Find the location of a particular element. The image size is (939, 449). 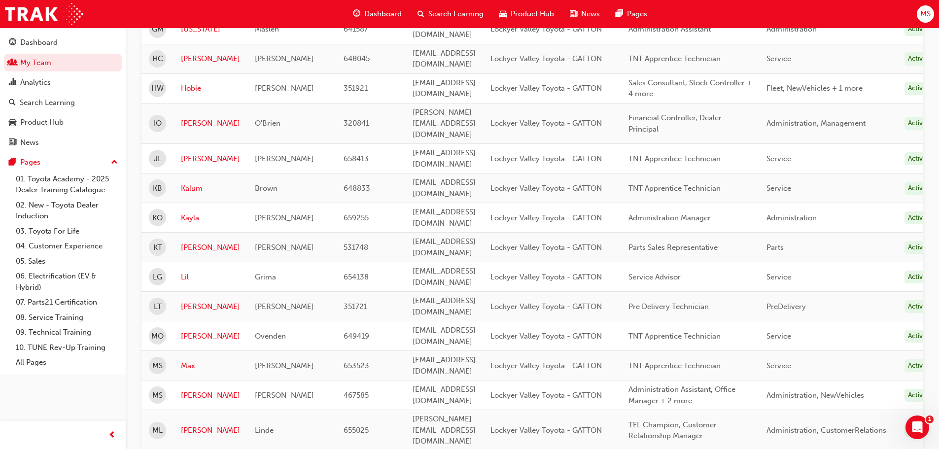

span: 641587 is located at coordinates (356, 29).